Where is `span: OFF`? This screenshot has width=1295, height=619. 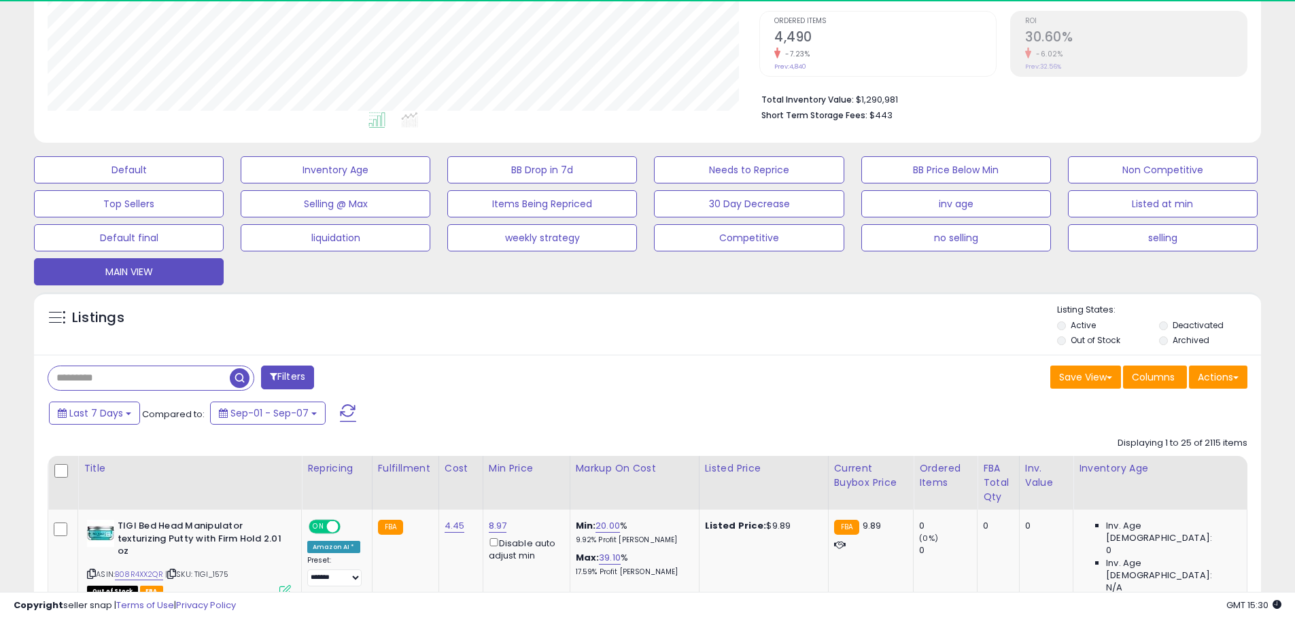 span: OFF is located at coordinates (350, 527).